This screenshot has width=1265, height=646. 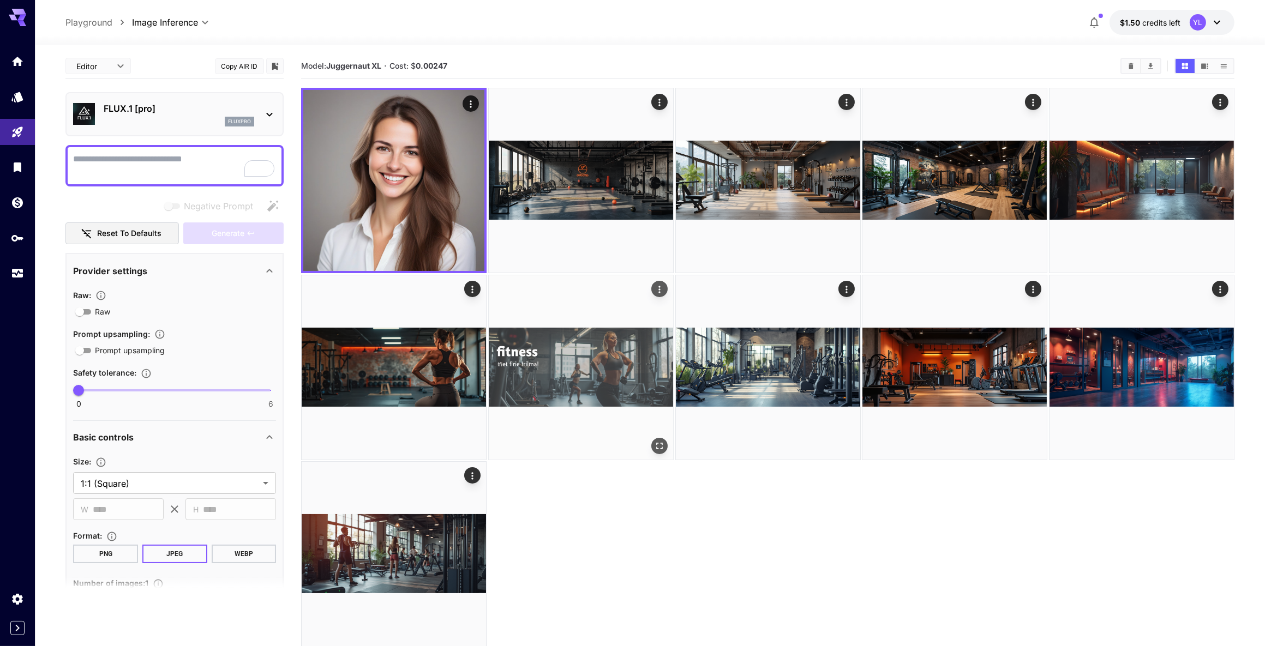 I want to click on span: Model:, so click(x=341, y=65).